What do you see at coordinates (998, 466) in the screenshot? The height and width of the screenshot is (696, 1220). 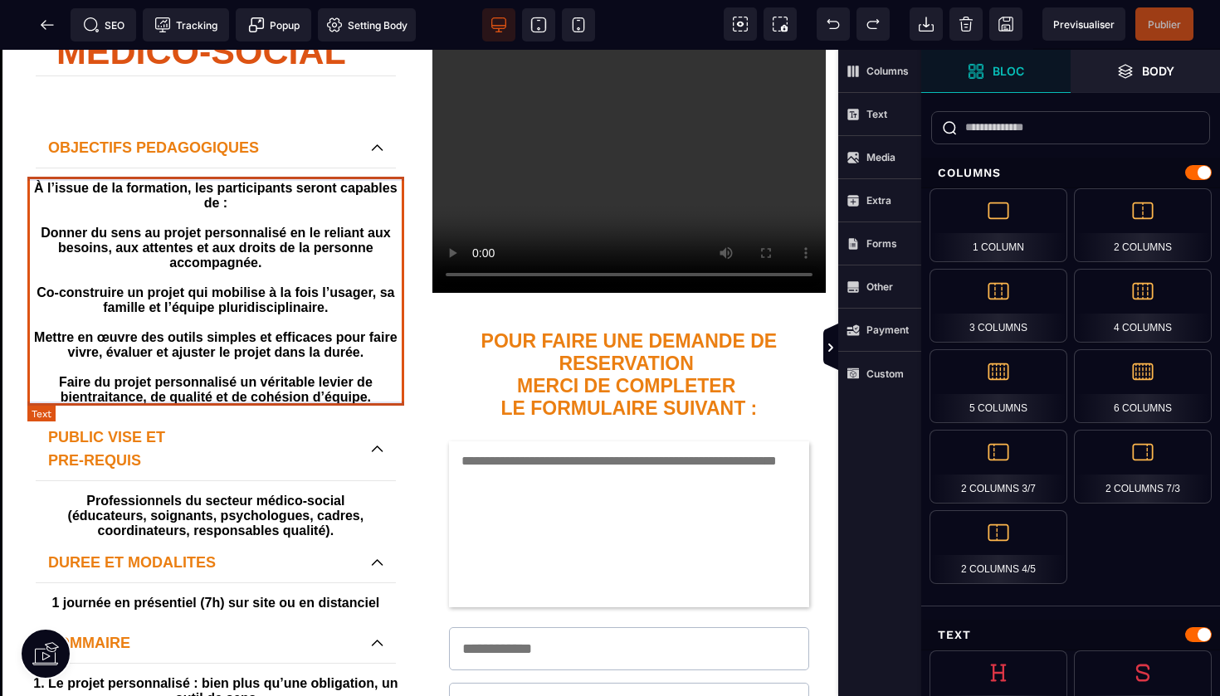 I see `div: 2 Columns 3/7` at bounding box center [998, 466].